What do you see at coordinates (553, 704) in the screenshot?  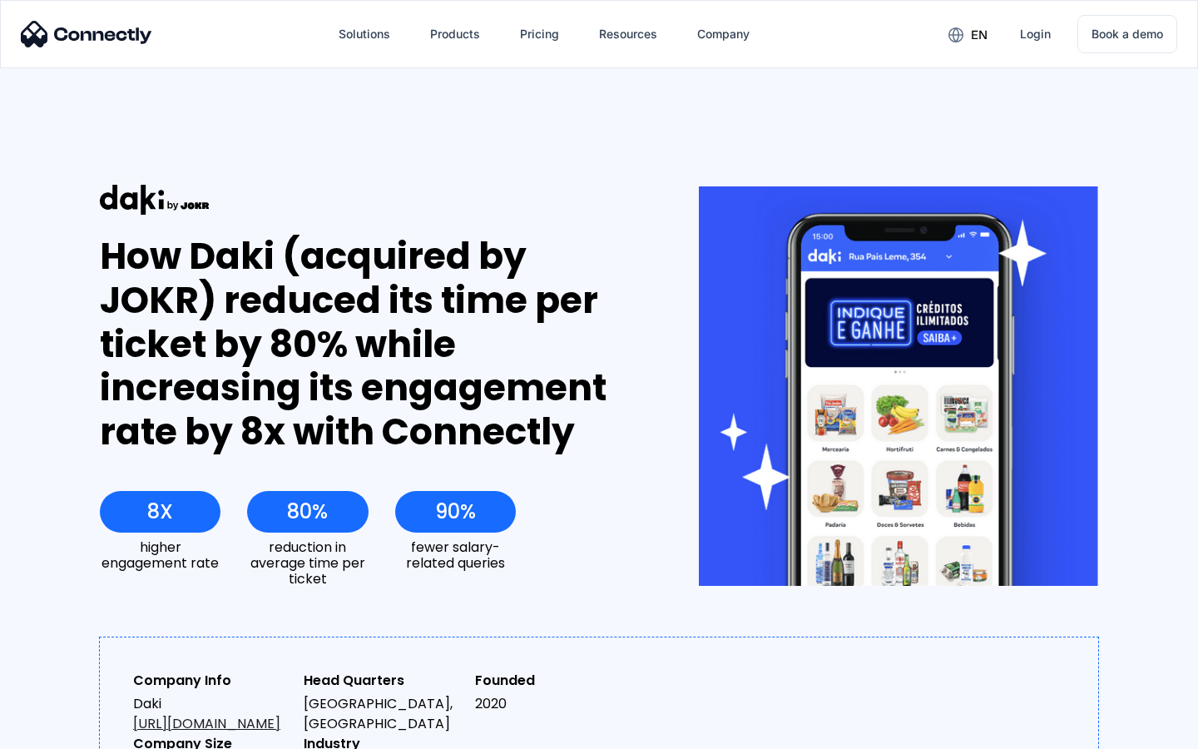 I see `div: 2020` at bounding box center [553, 704].